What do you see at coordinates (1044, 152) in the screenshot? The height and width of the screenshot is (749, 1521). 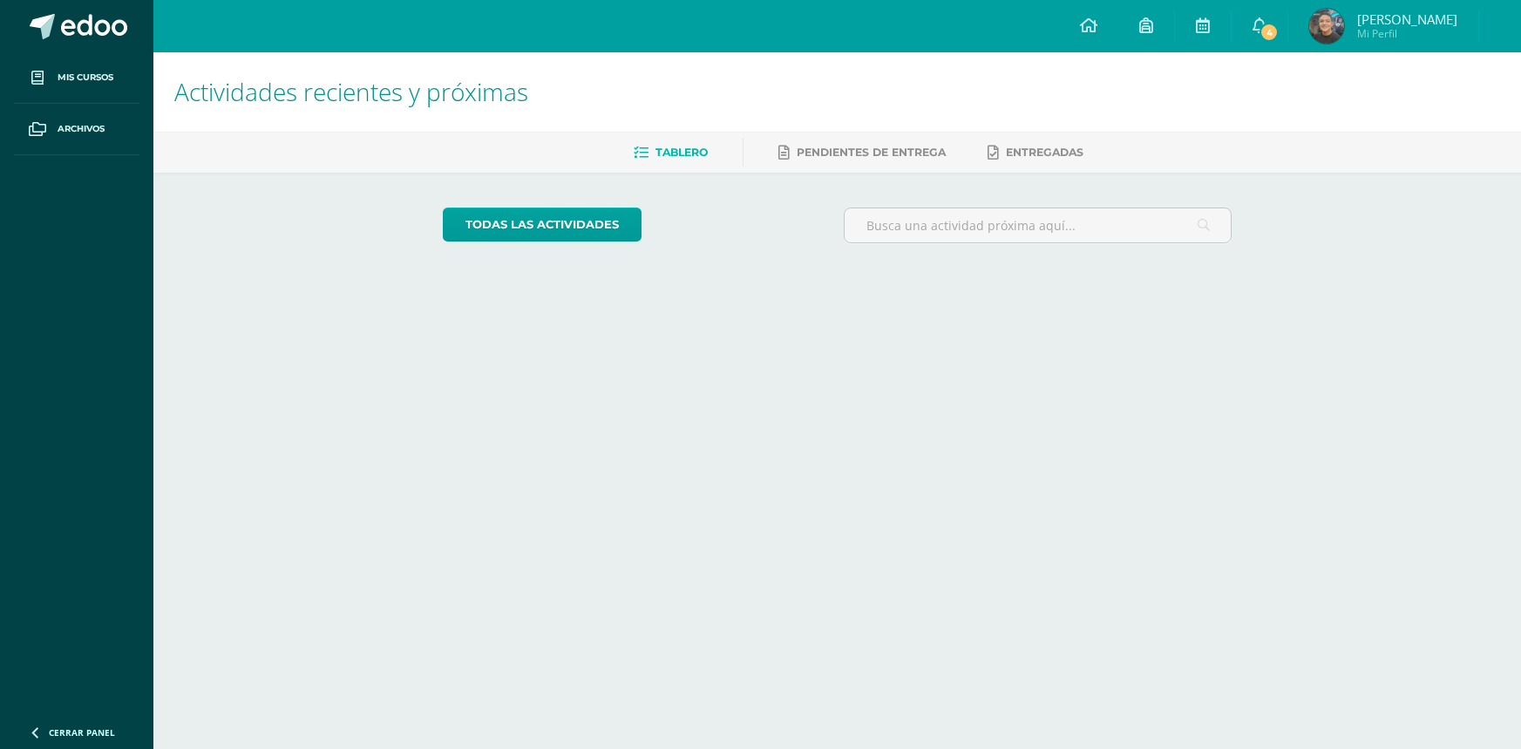 I see `span: Entregadas` at bounding box center [1044, 152].